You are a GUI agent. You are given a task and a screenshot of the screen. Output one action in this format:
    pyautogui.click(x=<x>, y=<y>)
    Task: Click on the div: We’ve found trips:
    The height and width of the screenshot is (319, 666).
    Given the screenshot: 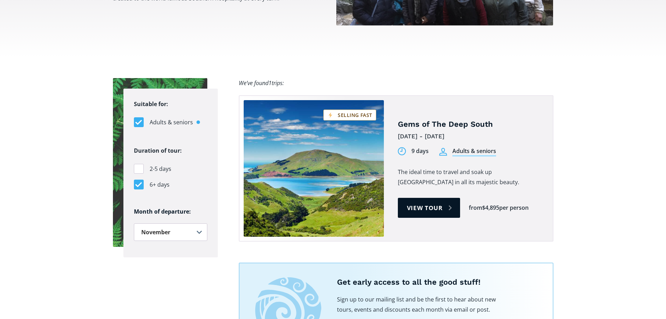 What is the action you would take?
    pyautogui.click(x=261, y=83)
    